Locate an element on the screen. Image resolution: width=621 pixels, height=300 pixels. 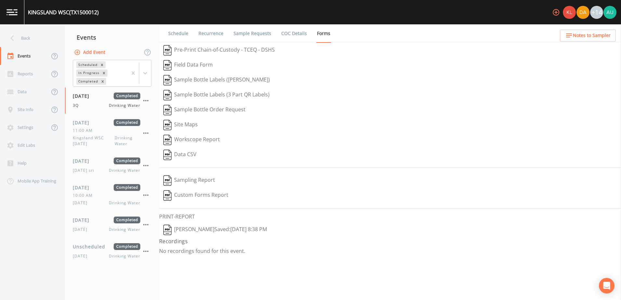
button: Notes to Sampler is located at coordinates (588, 35).